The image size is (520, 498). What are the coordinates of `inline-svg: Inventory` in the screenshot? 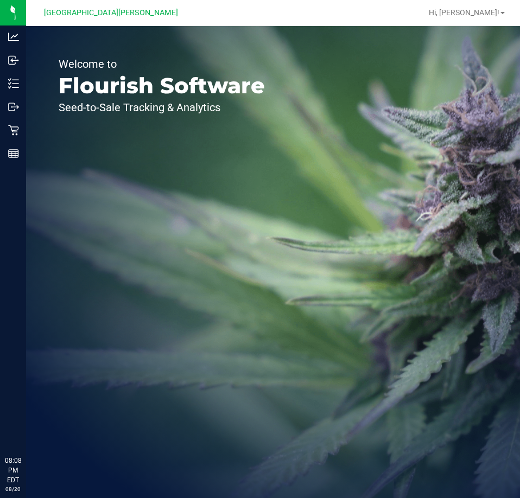 It's located at (14, 84).